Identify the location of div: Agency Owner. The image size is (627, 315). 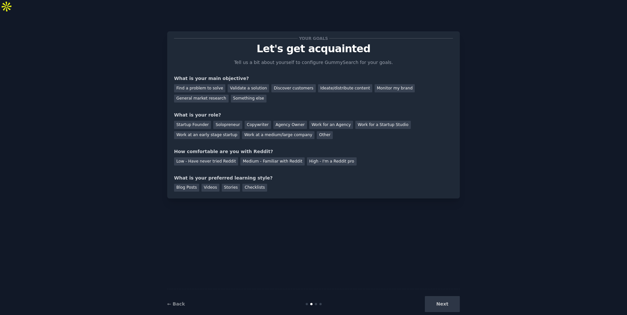
(290, 125).